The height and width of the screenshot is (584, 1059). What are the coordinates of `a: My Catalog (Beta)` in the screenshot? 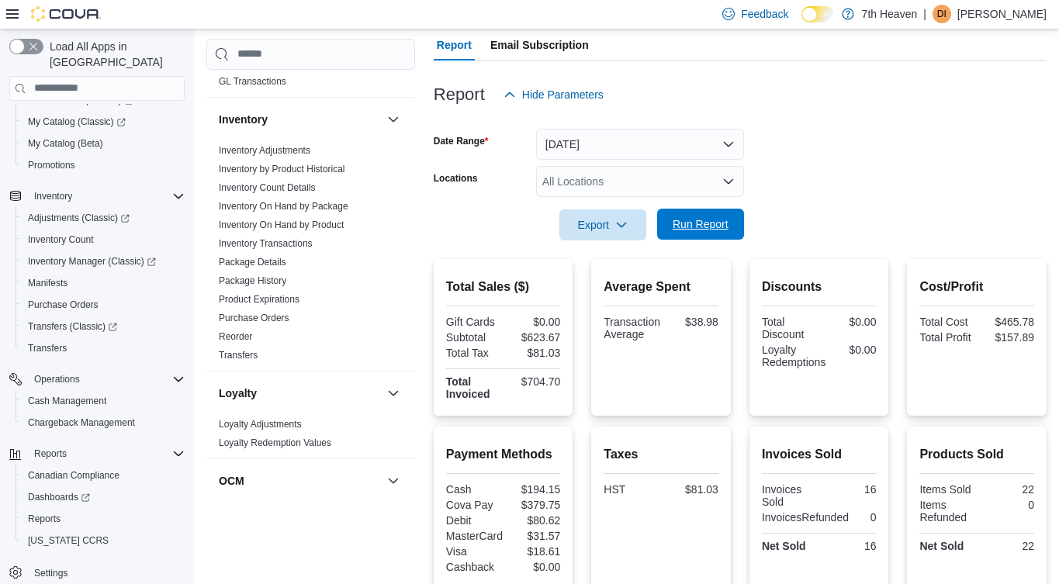 It's located at (65, 143).